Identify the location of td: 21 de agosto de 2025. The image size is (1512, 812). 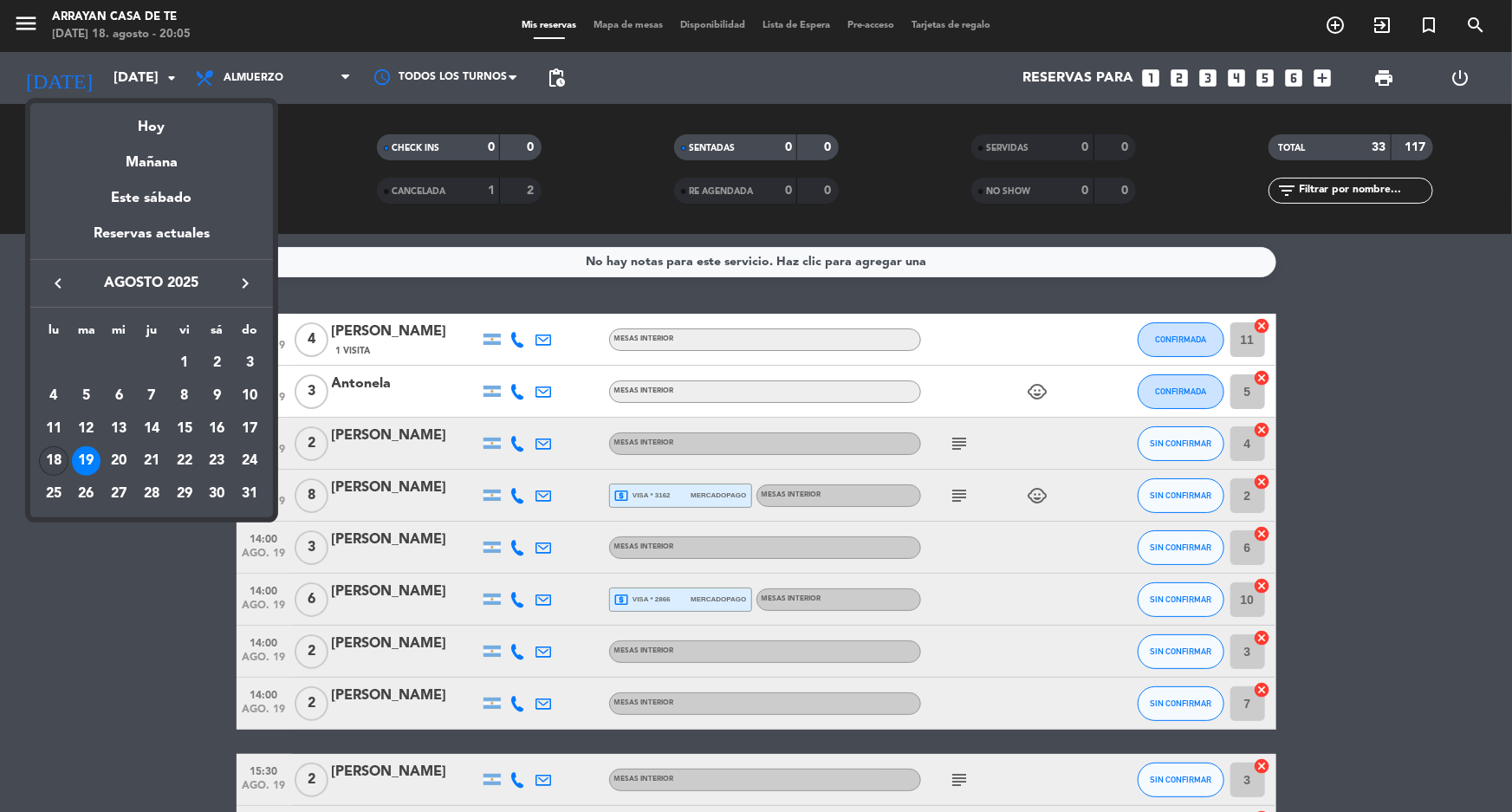
(152, 462).